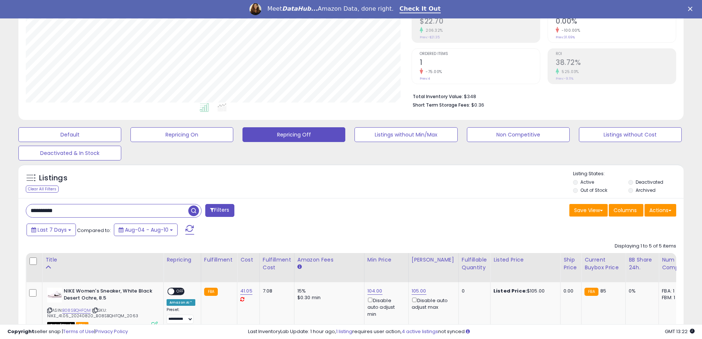  Describe the element at coordinates (430, 37) in the screenshot. I see `small: Prev: -$21.35` at that location.